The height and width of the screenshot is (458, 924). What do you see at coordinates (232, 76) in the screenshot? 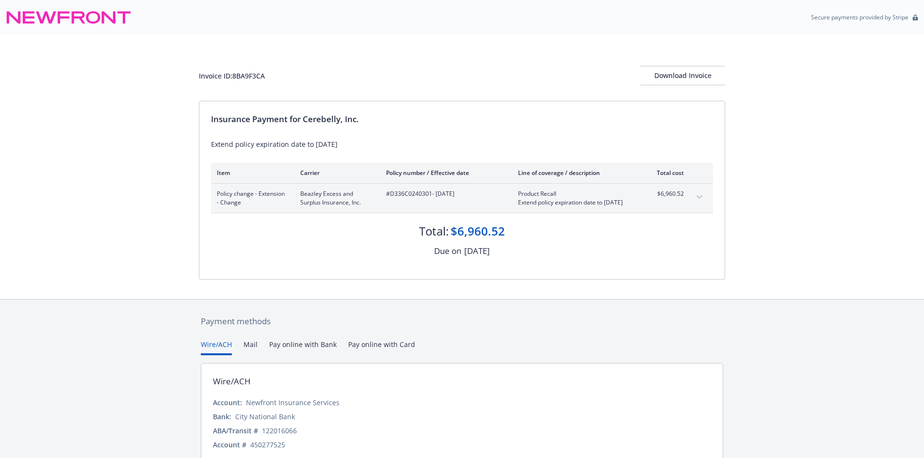
I see `div: Invoice ID: 8BA9F3CA` at bounding box center [232, 76].